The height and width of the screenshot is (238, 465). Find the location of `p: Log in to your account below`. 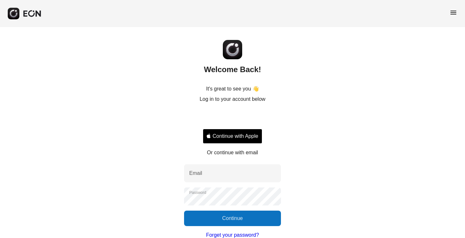

p: Log in to your account below is located at coordinates (232, 99).